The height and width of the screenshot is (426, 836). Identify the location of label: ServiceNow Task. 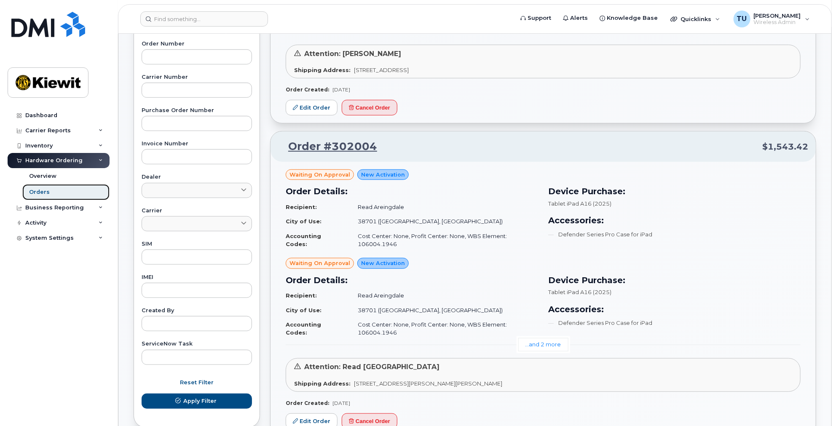
(197, 344).